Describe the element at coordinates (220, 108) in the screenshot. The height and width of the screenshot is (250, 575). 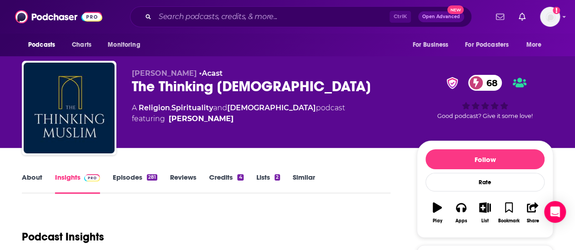
I see `span: and` at that location.